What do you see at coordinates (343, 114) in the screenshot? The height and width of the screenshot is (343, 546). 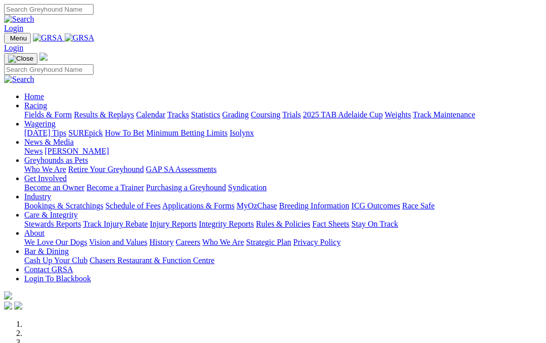 I see `a: 2025 TAB Adelaide Cup` at bounding box center [343, 114].